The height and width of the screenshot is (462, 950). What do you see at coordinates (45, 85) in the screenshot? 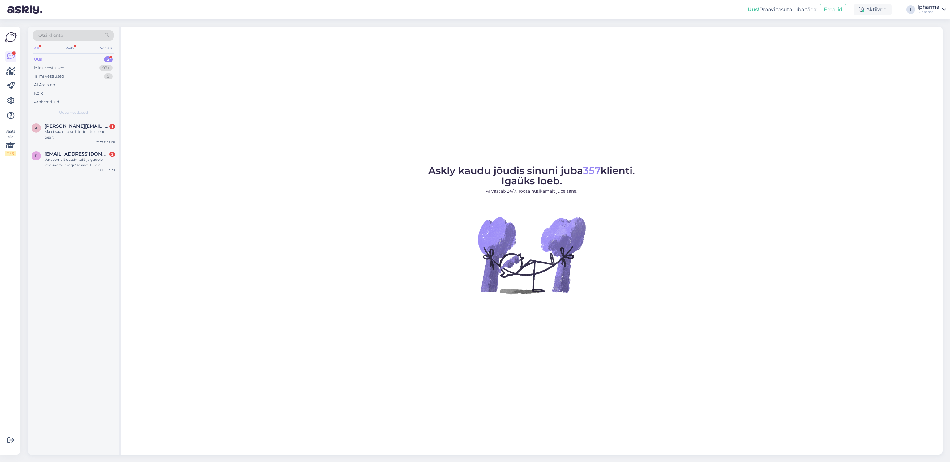
I see `div: AI Assistent` at bounding box center [45, 85].